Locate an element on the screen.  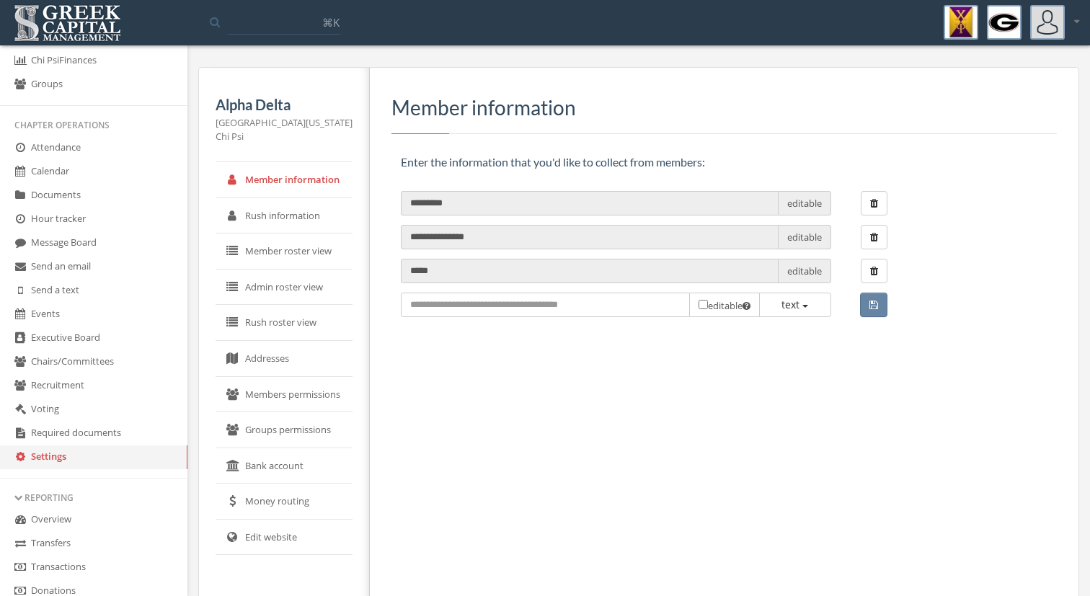
a: Addresses is located at coordinates (284, 359).